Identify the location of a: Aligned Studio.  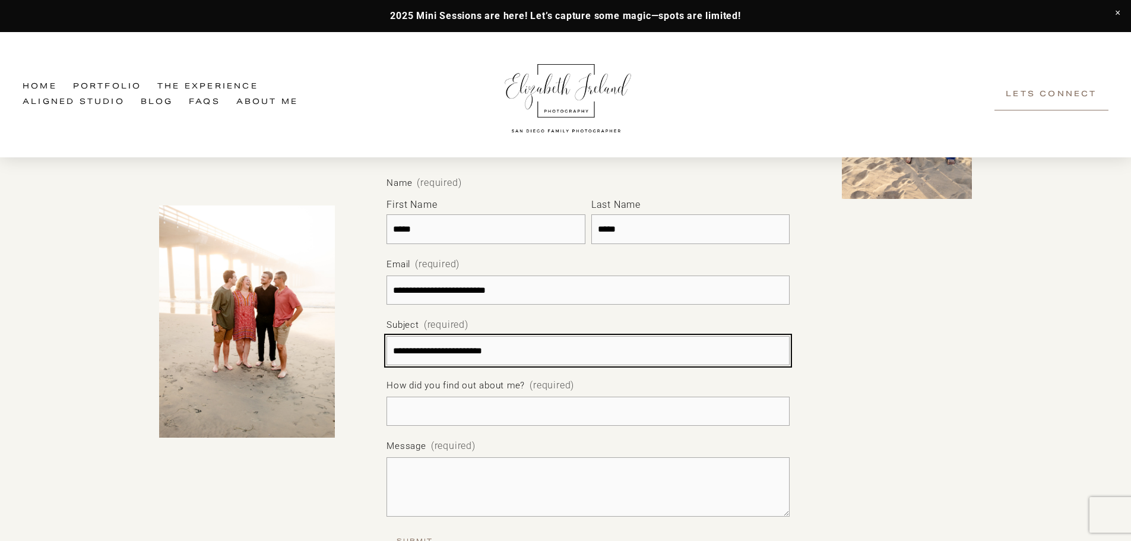
(74, 103).